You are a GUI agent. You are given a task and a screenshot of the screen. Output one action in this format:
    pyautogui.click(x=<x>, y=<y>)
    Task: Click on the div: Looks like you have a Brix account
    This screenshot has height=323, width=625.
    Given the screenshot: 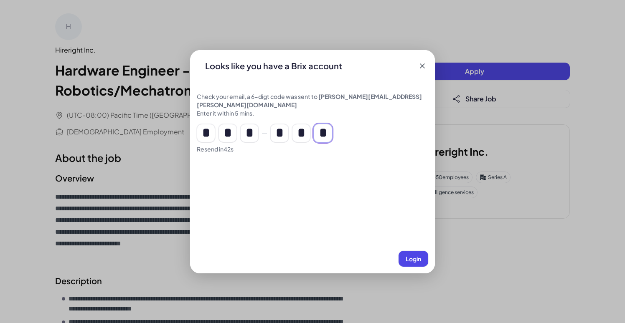 What is the action you would take?
    pyautogui.click(x=274, y=66)
    